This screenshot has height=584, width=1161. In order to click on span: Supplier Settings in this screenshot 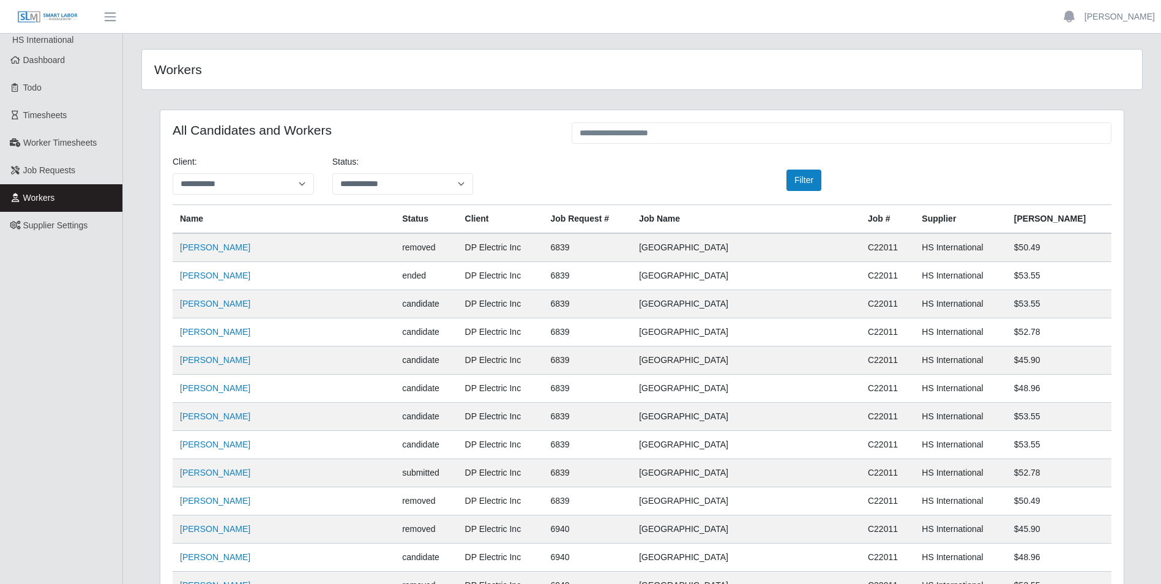, I will do `click(56, 225)`.